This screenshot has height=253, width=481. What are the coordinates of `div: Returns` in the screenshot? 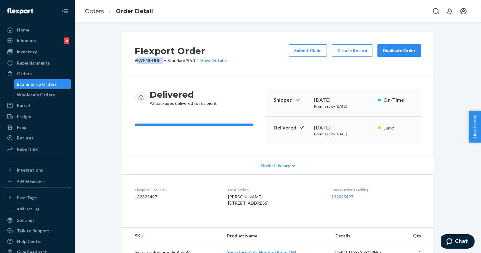 It's located at (25, 138).